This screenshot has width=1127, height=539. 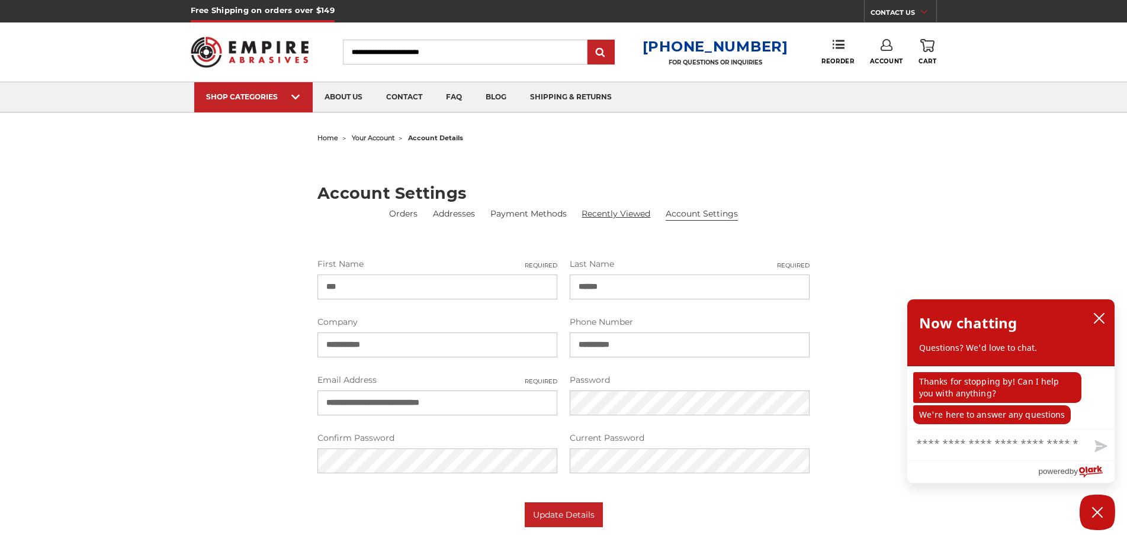 I want to click on label: Password, so click(x=689, y=380).